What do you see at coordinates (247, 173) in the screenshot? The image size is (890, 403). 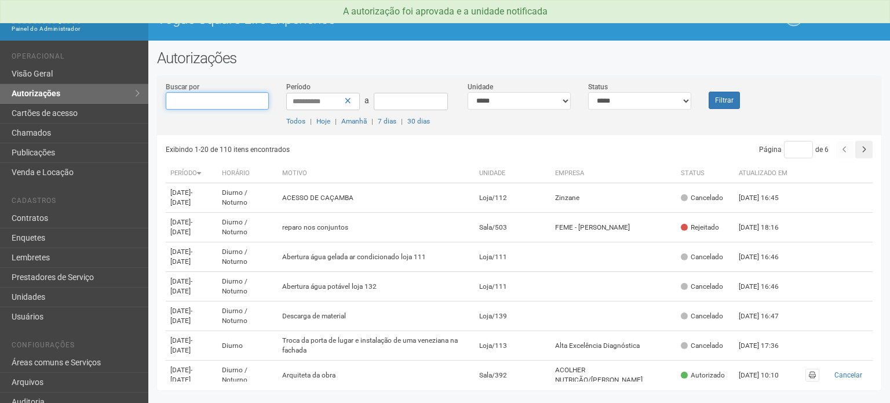 I see `th: Horário` at bounding box center [247, 173].